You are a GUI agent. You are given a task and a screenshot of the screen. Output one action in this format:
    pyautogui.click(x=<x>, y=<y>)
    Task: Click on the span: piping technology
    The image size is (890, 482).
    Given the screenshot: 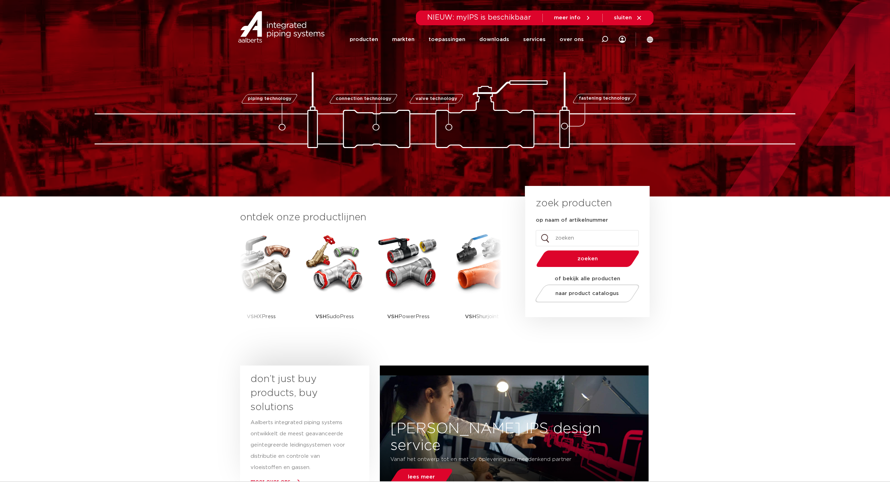 What is the action you would take?
    pyautogui.click(x=269, y=99)
    